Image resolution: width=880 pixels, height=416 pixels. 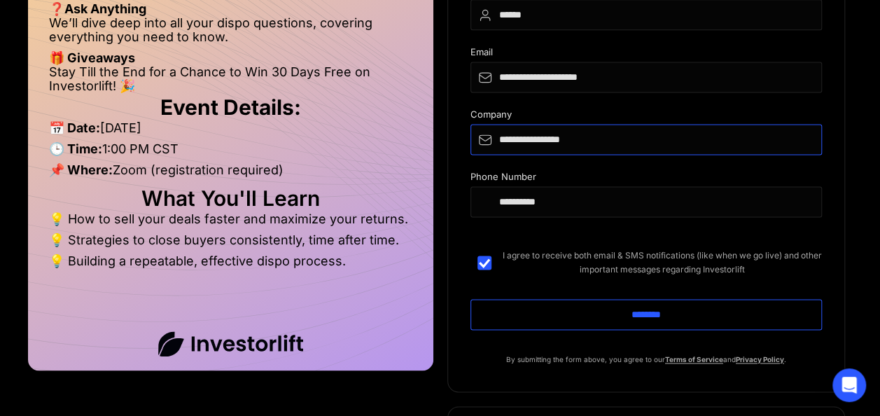 I want to click on strong: Privacy Policy, so click(x=759, y=359).